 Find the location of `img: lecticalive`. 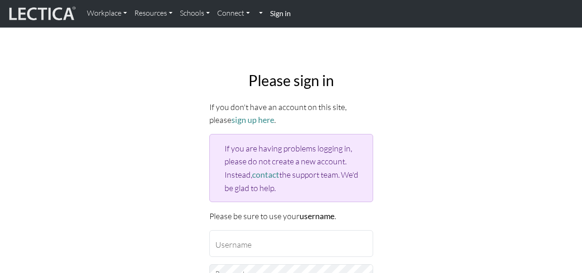

img: lecticalive is located at coordinates (41, 14).